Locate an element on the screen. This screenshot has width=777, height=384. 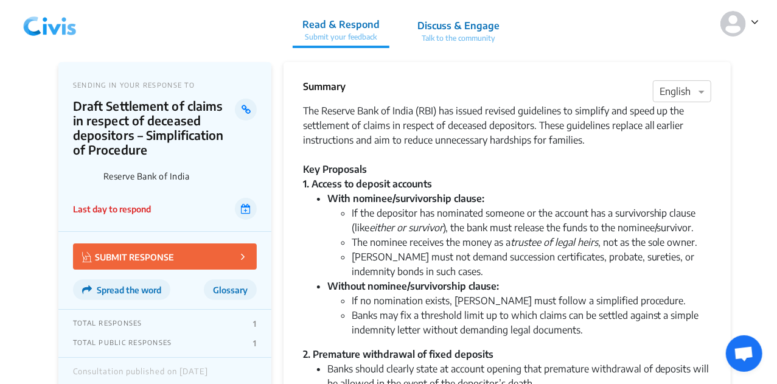
span: Glossary is located at coordinates (230, 290).